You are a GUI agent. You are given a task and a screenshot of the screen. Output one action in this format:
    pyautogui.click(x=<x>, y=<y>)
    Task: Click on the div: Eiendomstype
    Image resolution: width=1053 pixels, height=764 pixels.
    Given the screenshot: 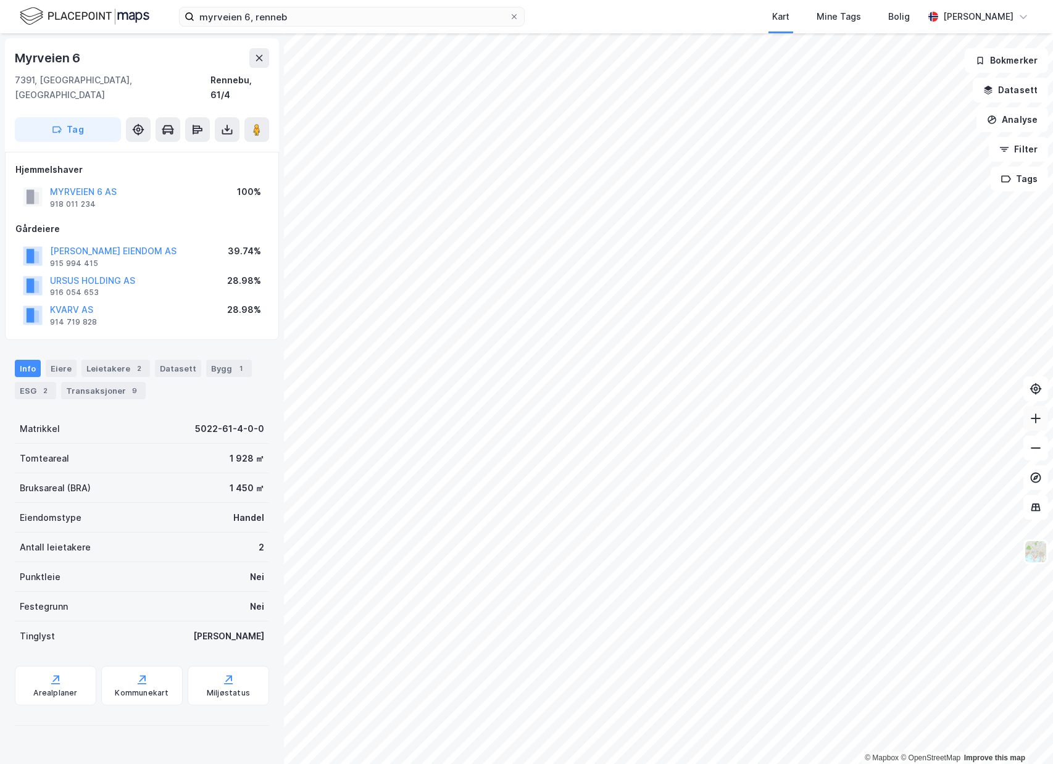 What is the action you would take?
    pyautogui.click(x=51, y=518)
    